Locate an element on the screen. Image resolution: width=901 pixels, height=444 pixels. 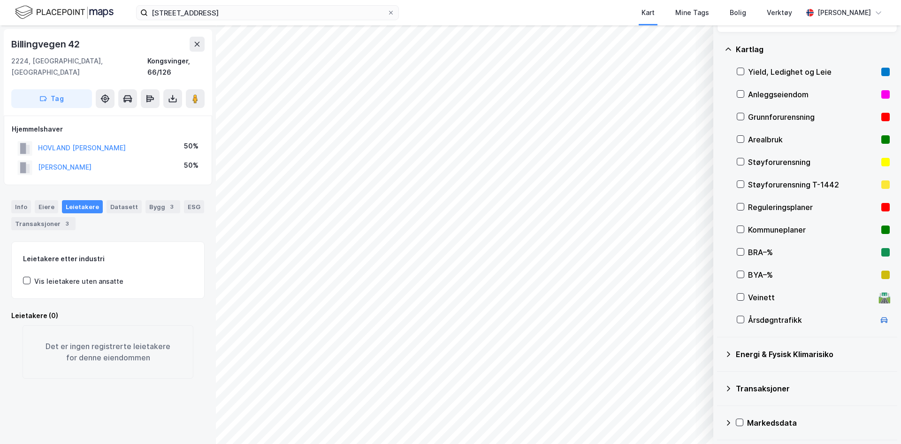
div: Arealbruk is located at coordinates (813, 139).